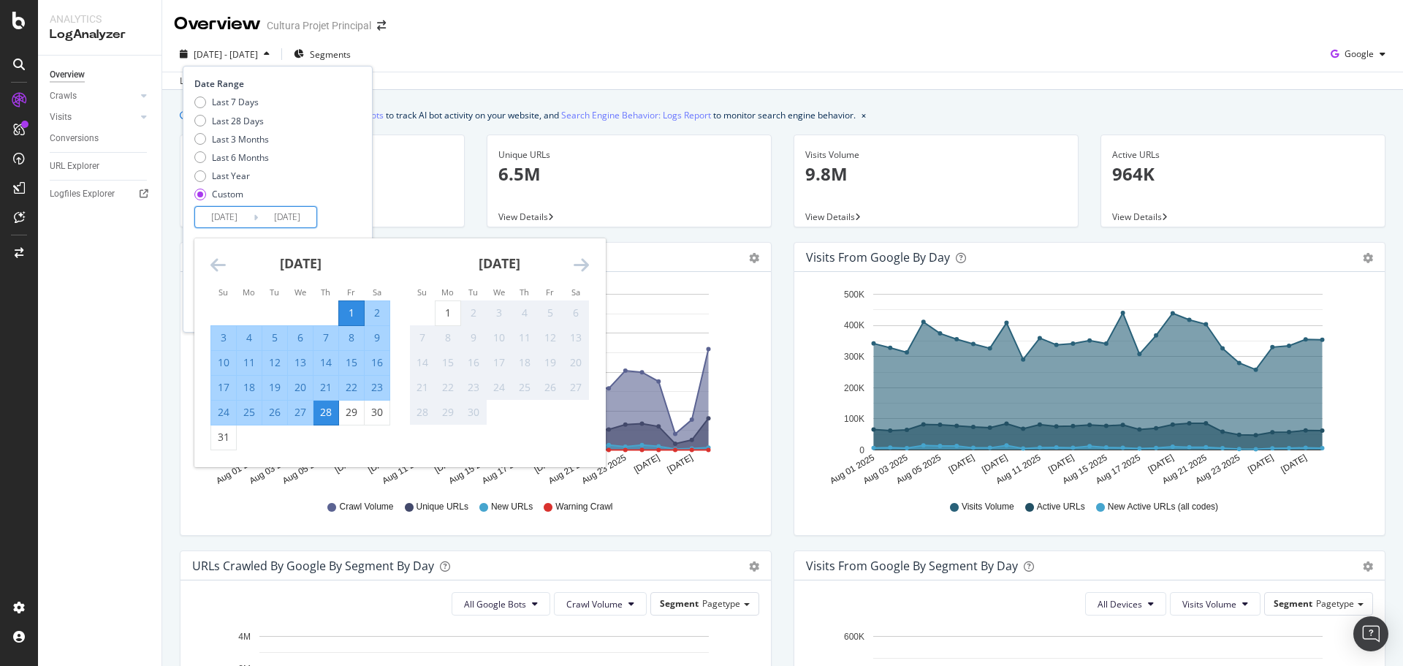 This screenshot has width=1403, height=666. What do you see at coordinates (319, 26) in the screenshot?
I see `div: Cultura Projet Principal` at bounding box center [319, 26].